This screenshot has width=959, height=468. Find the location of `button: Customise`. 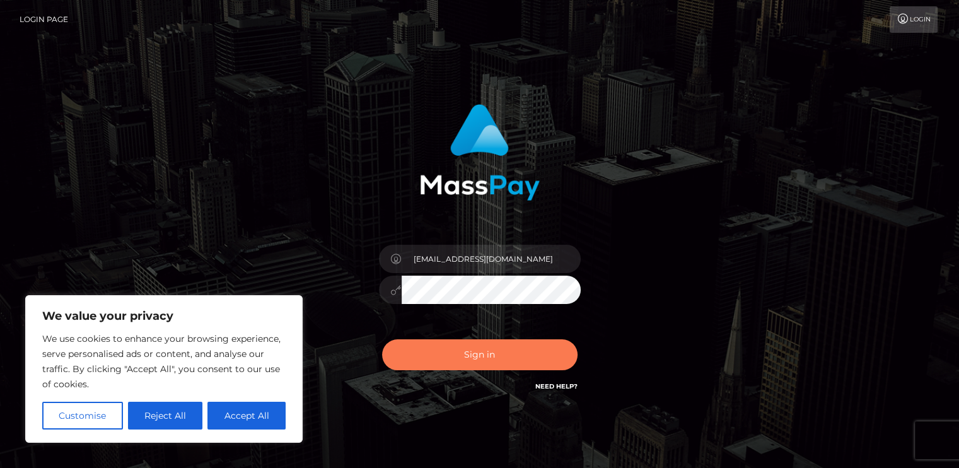

button: Customise is located at coordinates (83, 416).